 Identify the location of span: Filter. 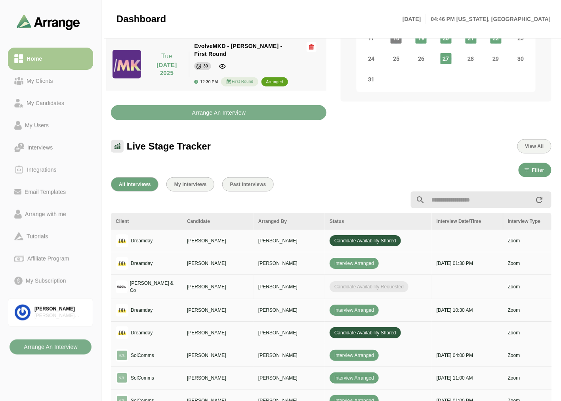
(538, 170).